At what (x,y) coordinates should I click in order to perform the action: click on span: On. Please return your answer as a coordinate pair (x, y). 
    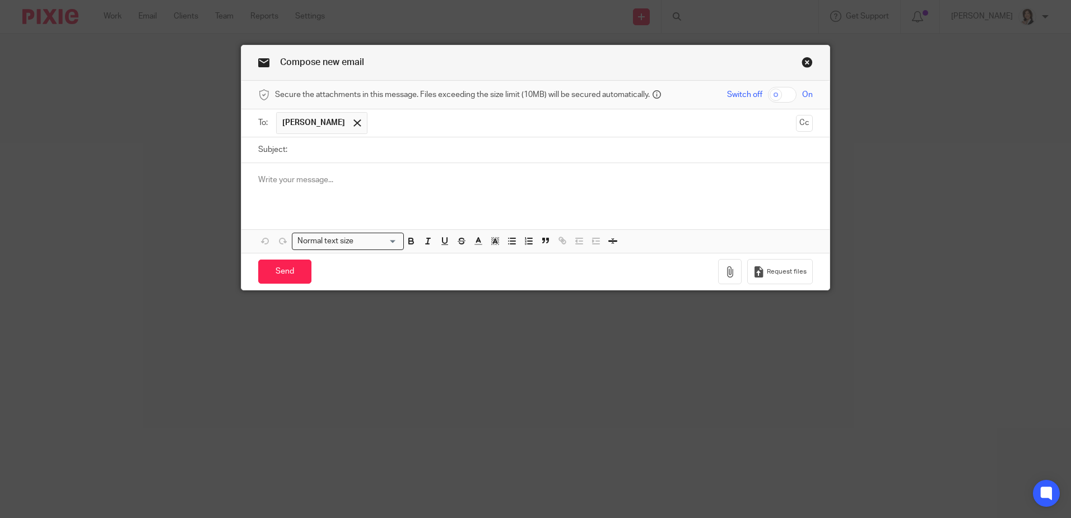
    Looking at the image, I should click on (807, 95).